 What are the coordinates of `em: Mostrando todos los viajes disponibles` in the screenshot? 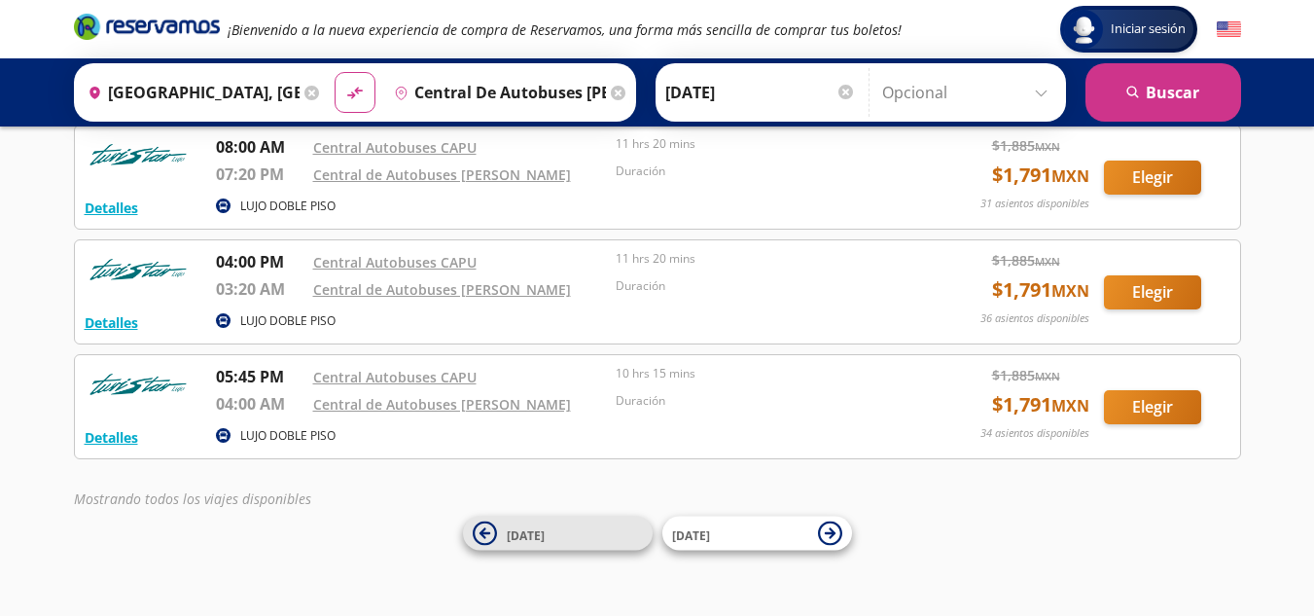 It's located at (193, 498).